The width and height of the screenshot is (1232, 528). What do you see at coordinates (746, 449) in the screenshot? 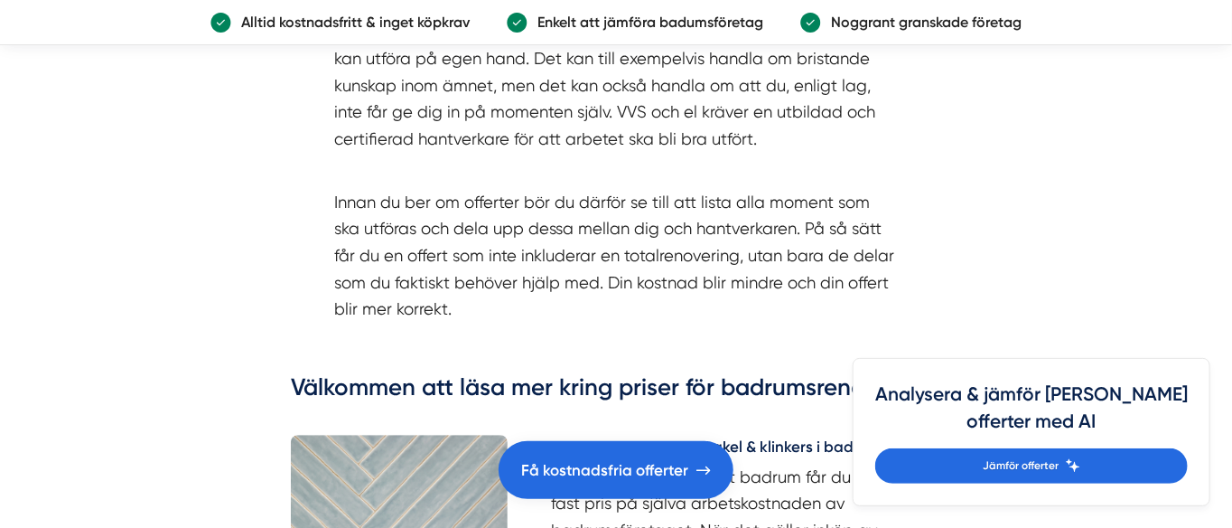
I see `h5: Vad är kostnaden för kakel & klinkers i badrum` at bounding box center [746, 449].